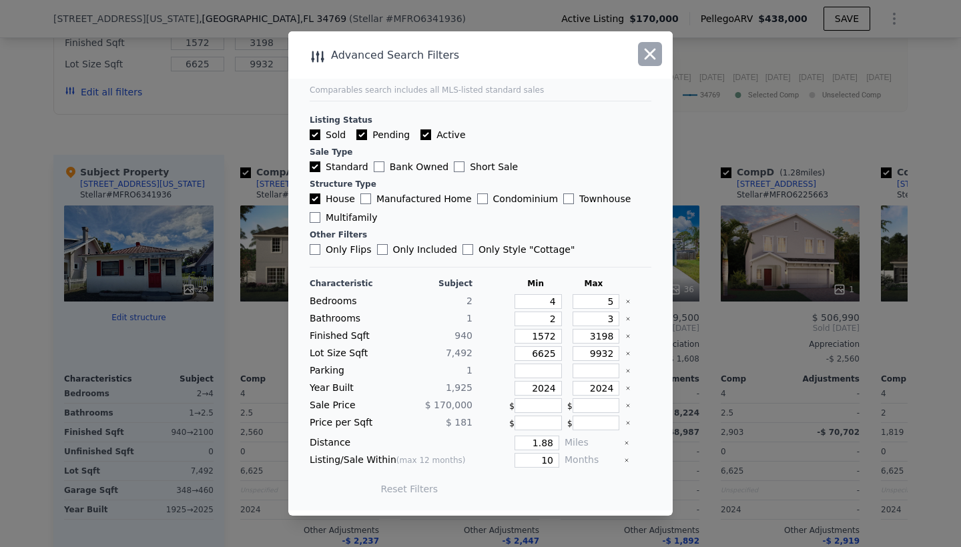 This screenshot has height=547, width=961. What do you see at coordinates (349, 336) in the screenshot?
I see `div: Finished Sqft` at bounding box center [349, 336].